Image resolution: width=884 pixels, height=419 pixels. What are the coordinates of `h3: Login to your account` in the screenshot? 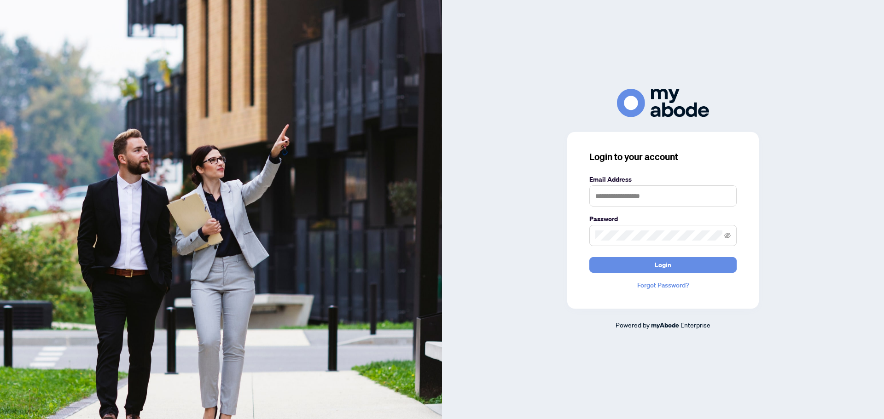 It's located at (663, 157).